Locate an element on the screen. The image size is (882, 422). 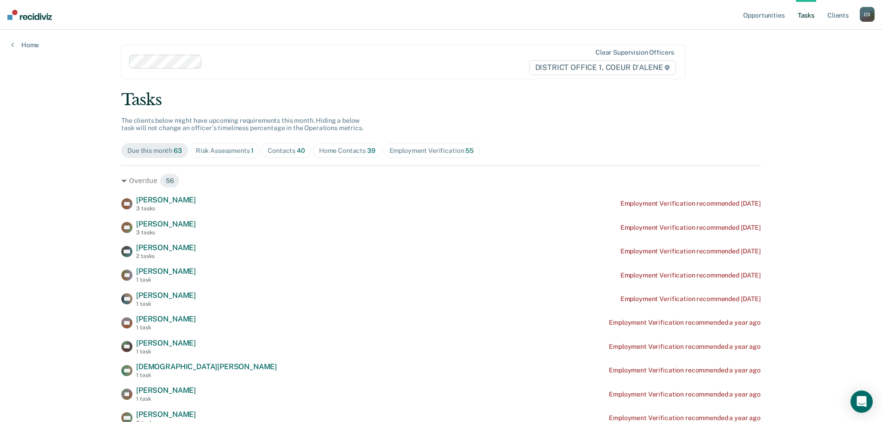
div: Home Contacts is located at coordinates (347, 151).